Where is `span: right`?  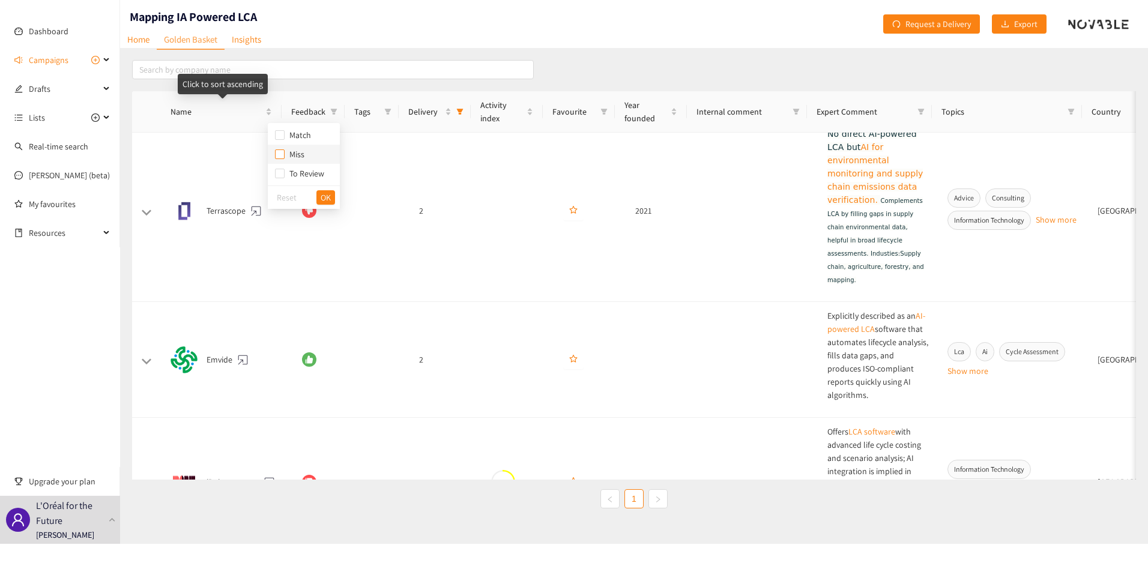 span: right is located at coordinates (658, 500).